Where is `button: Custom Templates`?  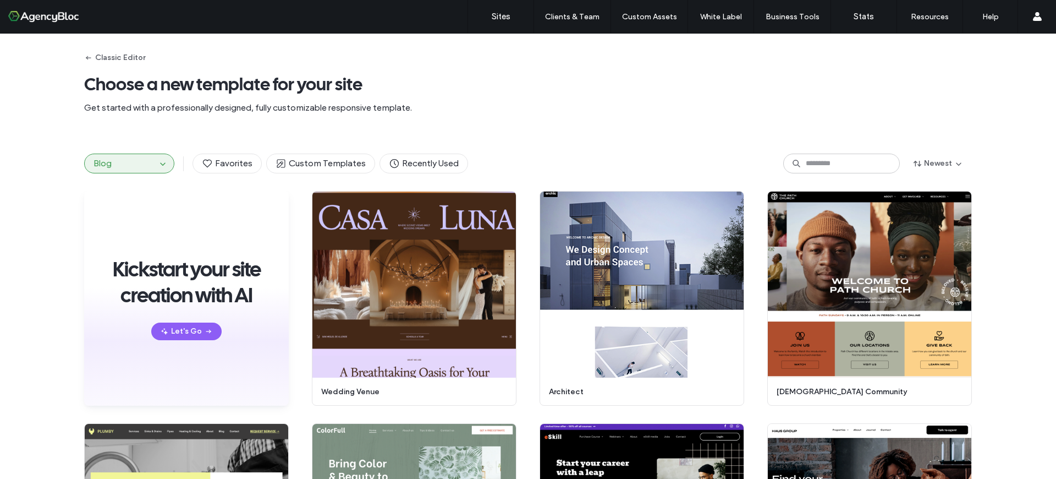 button: Custom Templates is located at coordinates (321, 163).